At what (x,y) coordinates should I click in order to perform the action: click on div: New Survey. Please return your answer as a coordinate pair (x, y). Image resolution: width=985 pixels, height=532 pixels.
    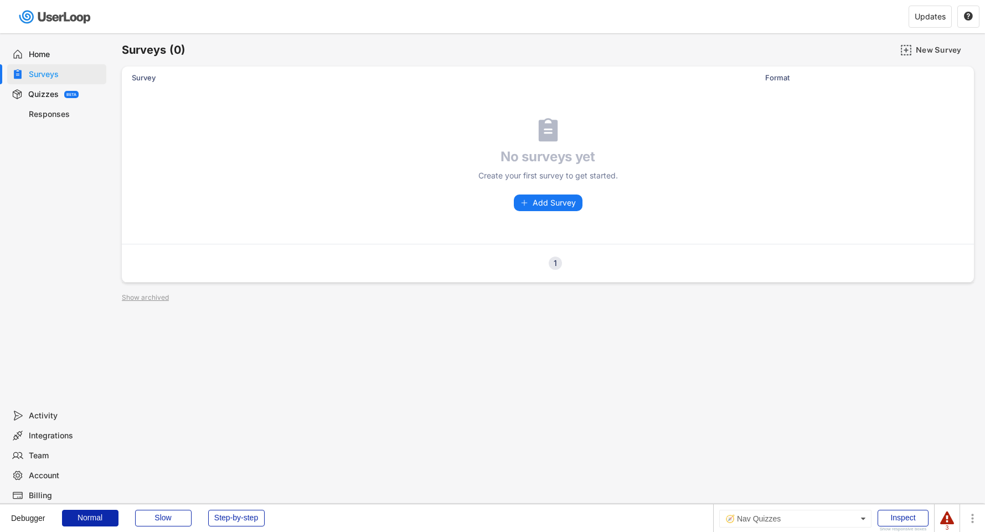
    Looking at the image, I should click on (944, 50).